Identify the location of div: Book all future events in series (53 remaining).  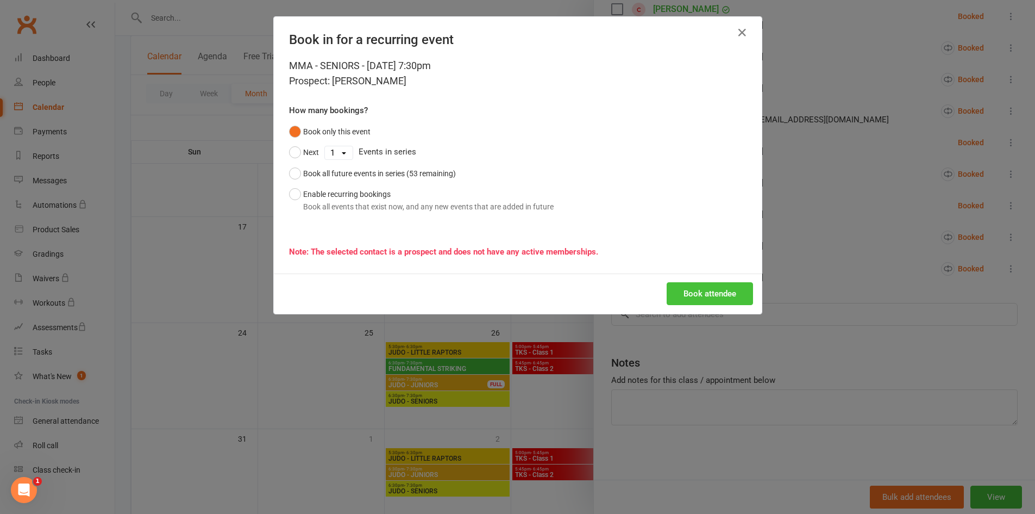
(379, 173).